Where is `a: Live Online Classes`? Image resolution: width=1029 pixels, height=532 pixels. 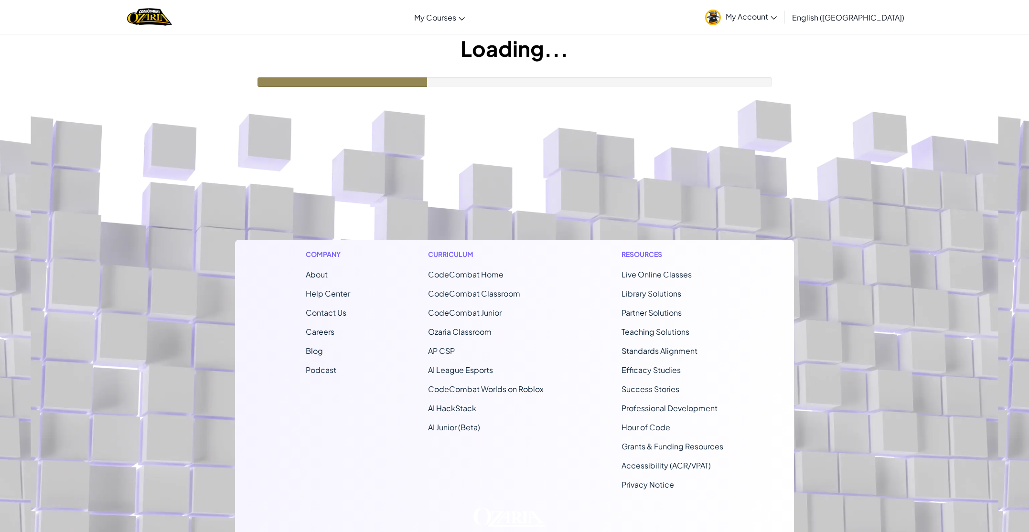 a: Live Online Classes is located at coordinates (656, 274).